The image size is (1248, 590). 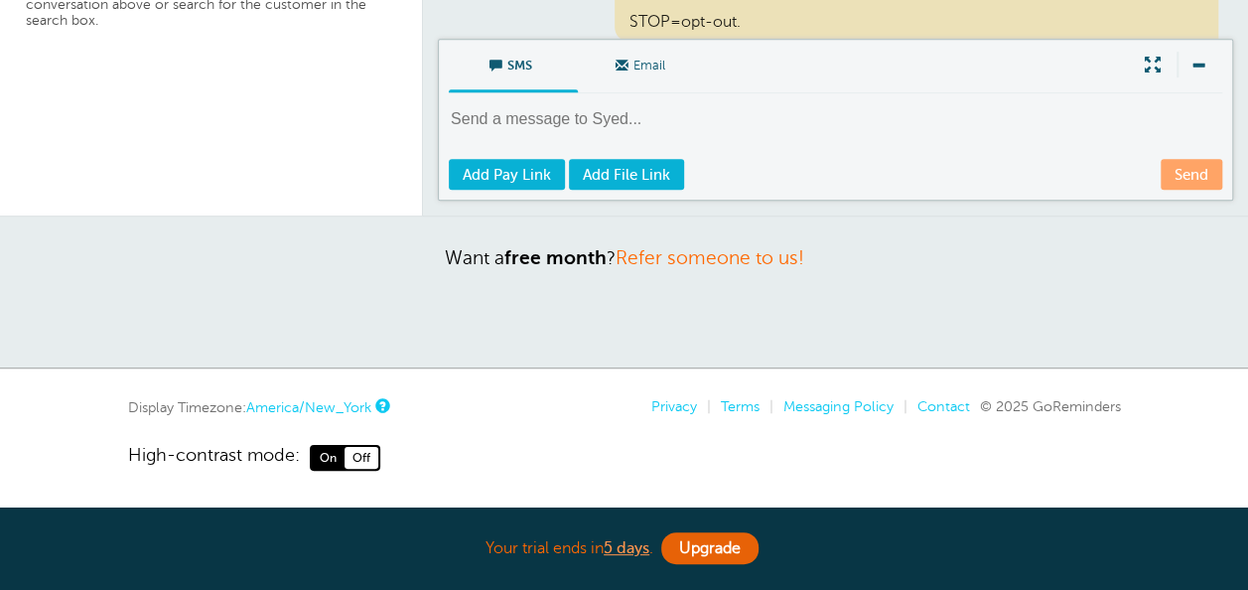 I want to click on span: Off, so click(x=361, y=458).